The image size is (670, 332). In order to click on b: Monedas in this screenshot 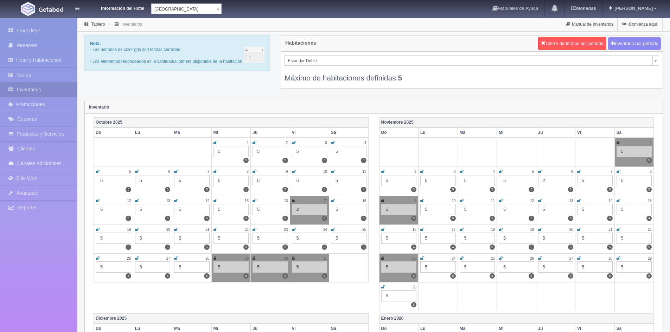, I will do `click(584, 8)`.